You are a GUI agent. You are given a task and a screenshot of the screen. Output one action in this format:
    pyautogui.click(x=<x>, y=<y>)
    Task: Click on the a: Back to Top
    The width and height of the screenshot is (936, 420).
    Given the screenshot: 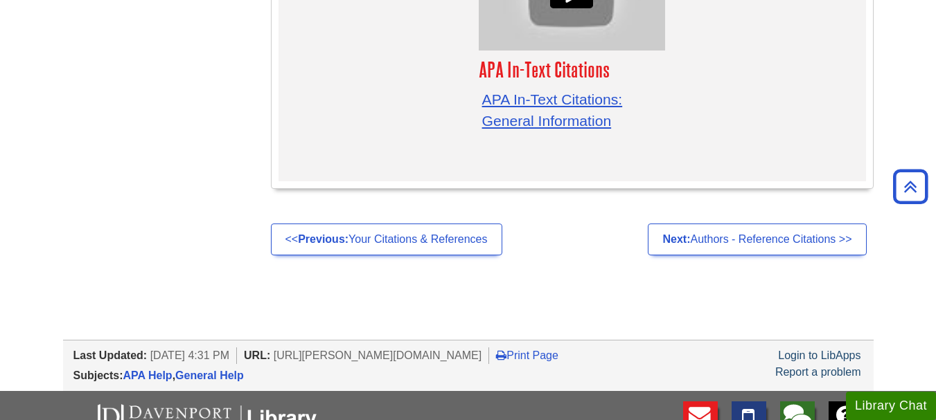 What is the action you would take?
    pyautogui.click(x=910, y=186)
    